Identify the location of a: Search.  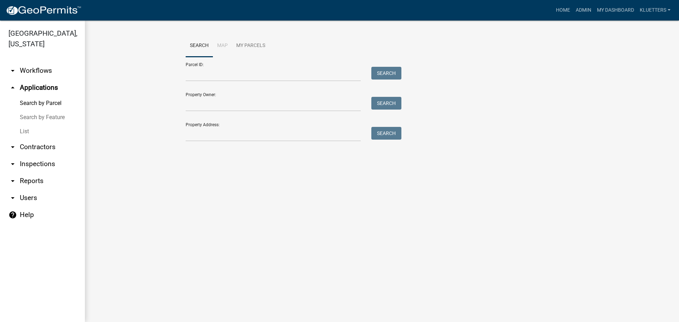
(199, 46).